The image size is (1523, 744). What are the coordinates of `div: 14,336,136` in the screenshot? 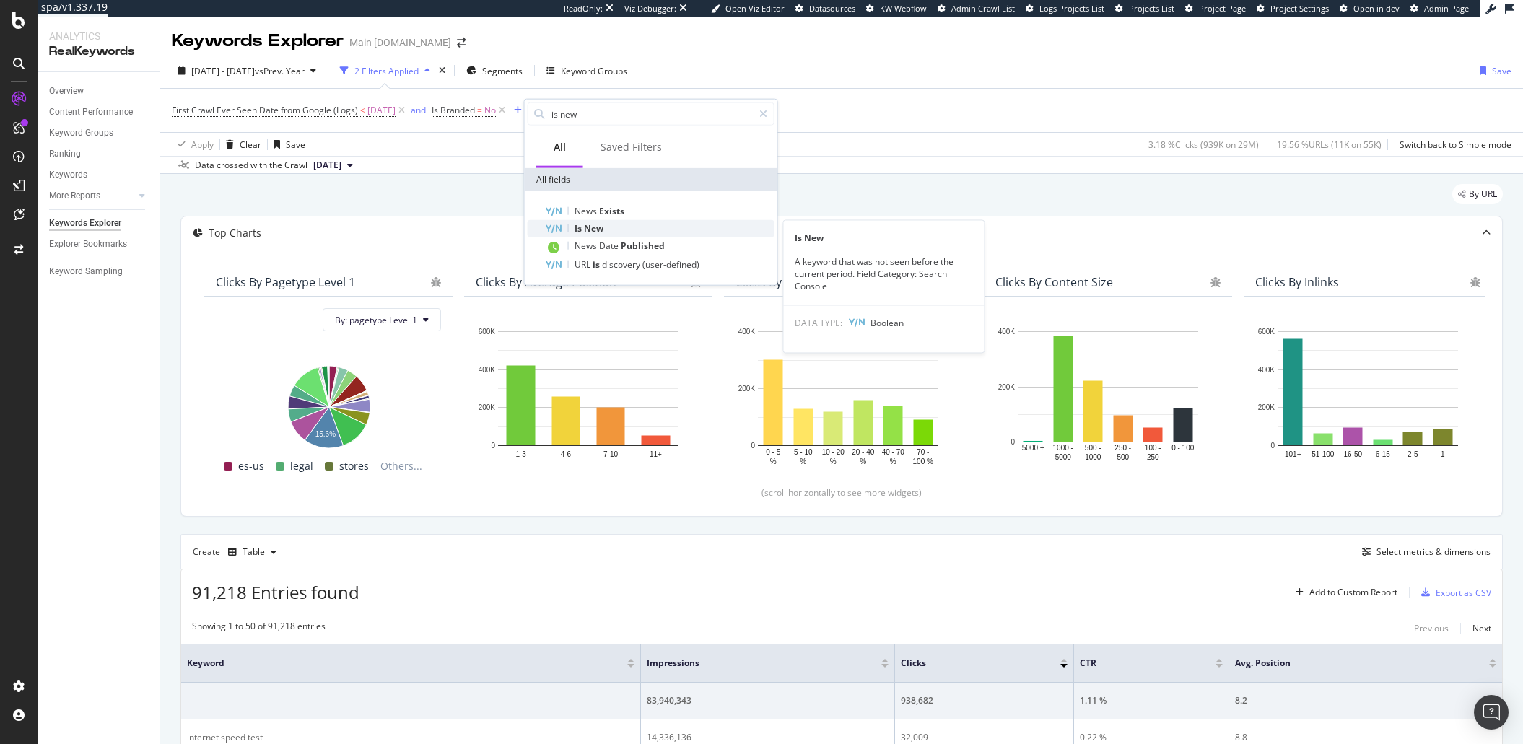 It's located at (767, 738).